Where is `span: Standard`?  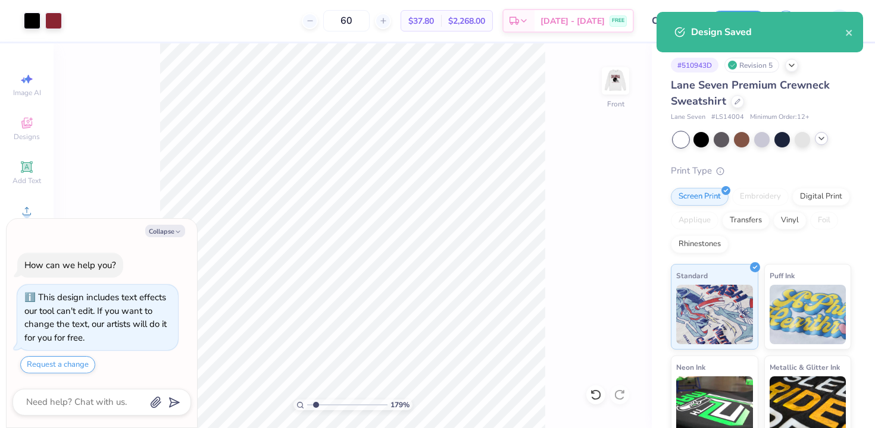
span: Standard is located at coordinates (691, 275).